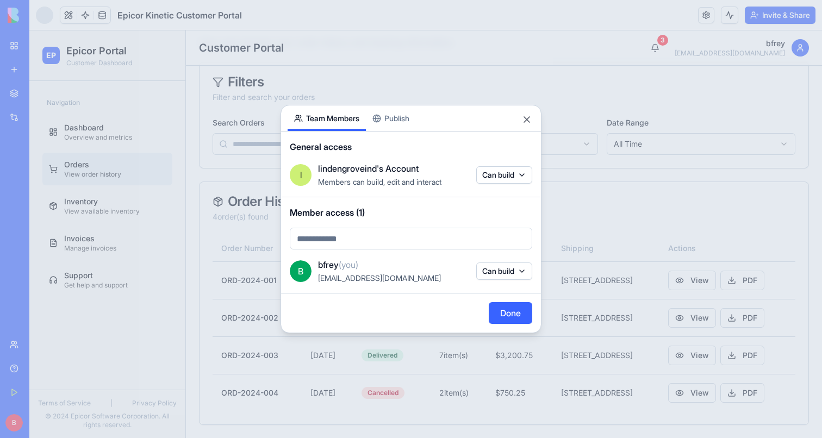 The width and height of the screenshot is (822, 438). I want to click on button: Publish, so click(391, 118).